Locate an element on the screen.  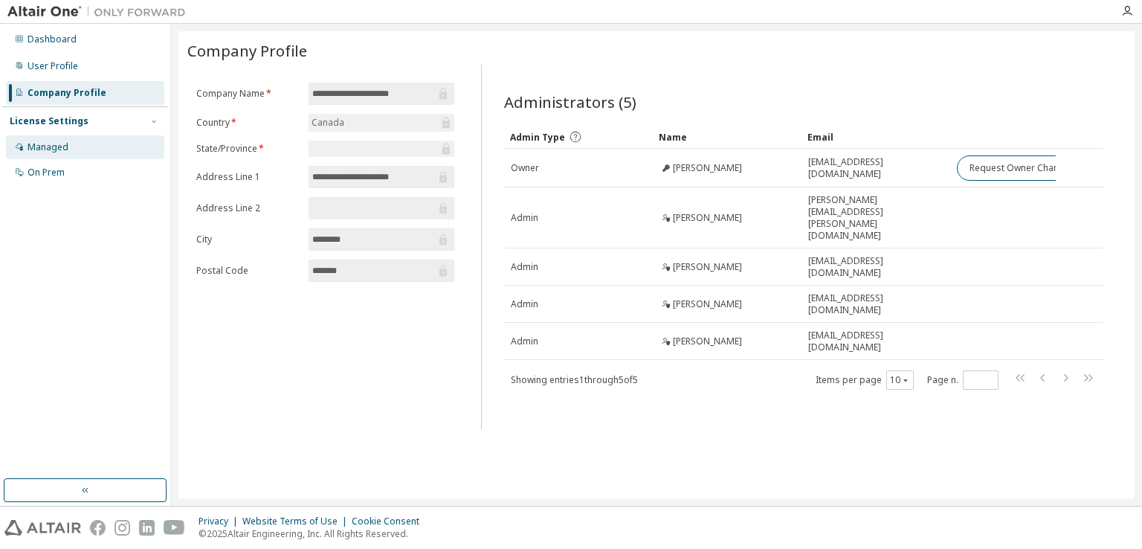
div: License Settings is located at coordinates (49, 121).